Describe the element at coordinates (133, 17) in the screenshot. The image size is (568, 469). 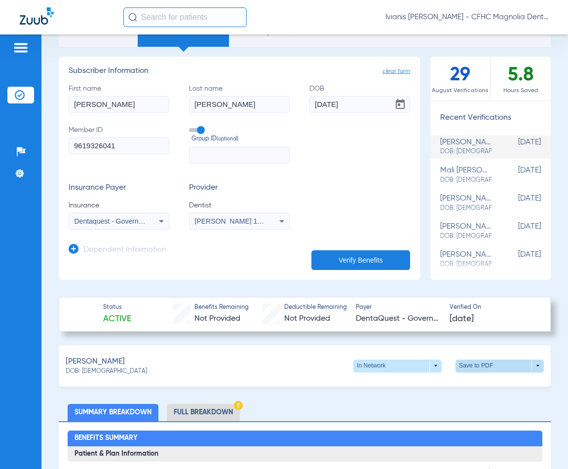
I see `img: Search Icon` at that location.